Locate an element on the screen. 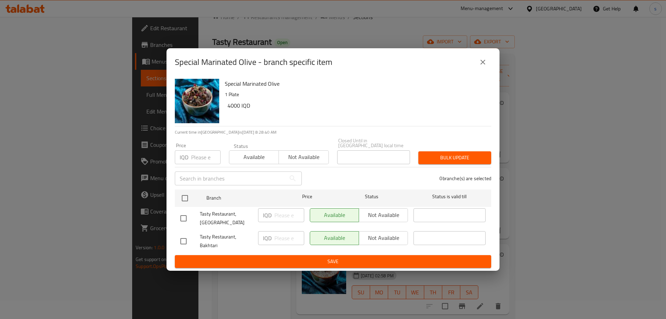  button: Not available is located at coordinates (303, 157).